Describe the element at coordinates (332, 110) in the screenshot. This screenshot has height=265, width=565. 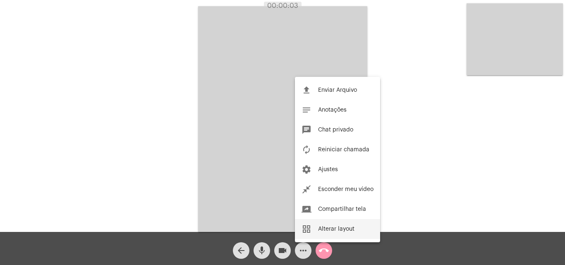
I see `span: Anotações` at that location.